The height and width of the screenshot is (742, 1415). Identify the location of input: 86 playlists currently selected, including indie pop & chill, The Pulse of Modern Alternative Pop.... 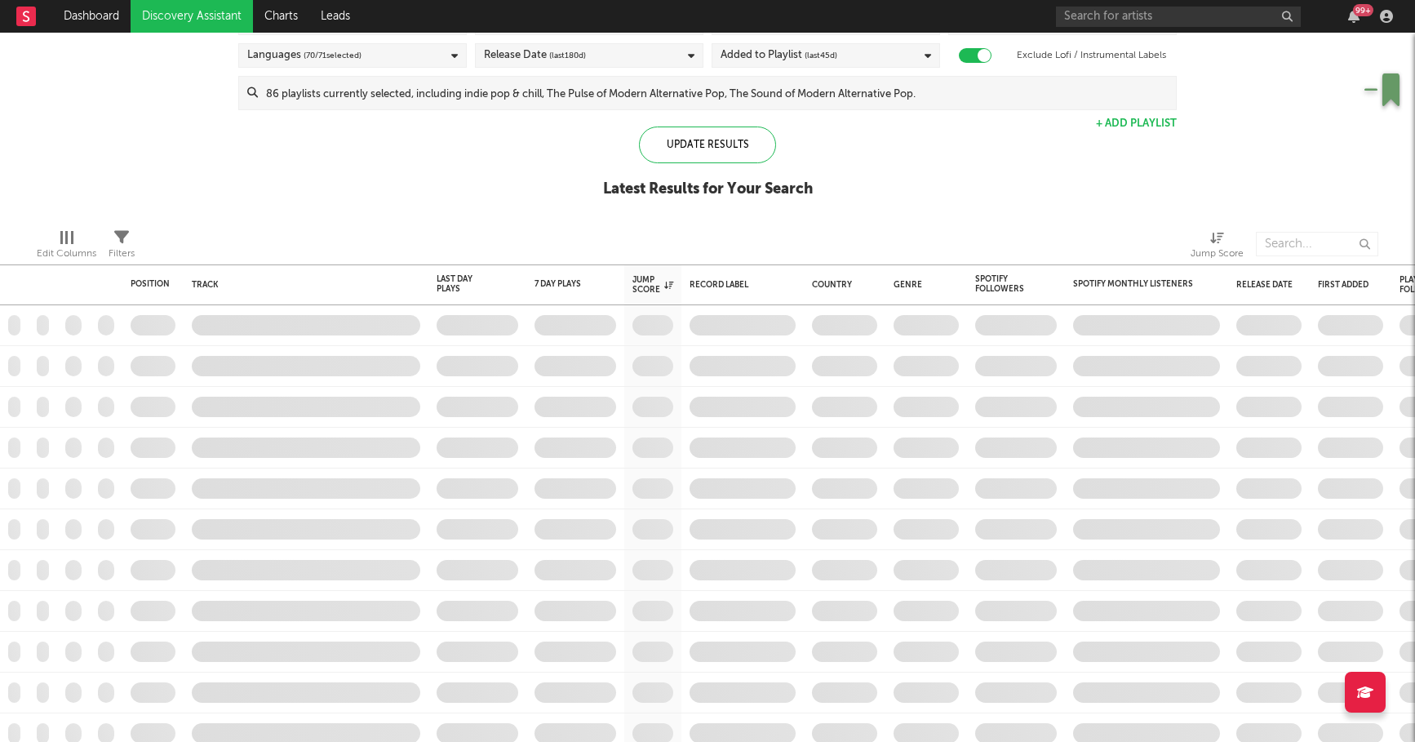
(716, 93).